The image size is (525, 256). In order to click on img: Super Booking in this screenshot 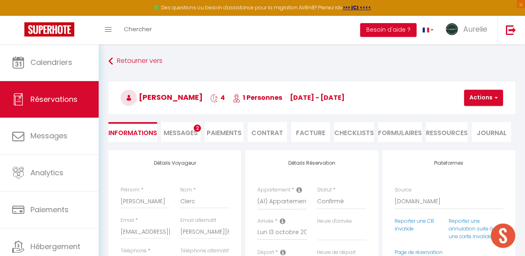, I will do `click(49, 29)`.